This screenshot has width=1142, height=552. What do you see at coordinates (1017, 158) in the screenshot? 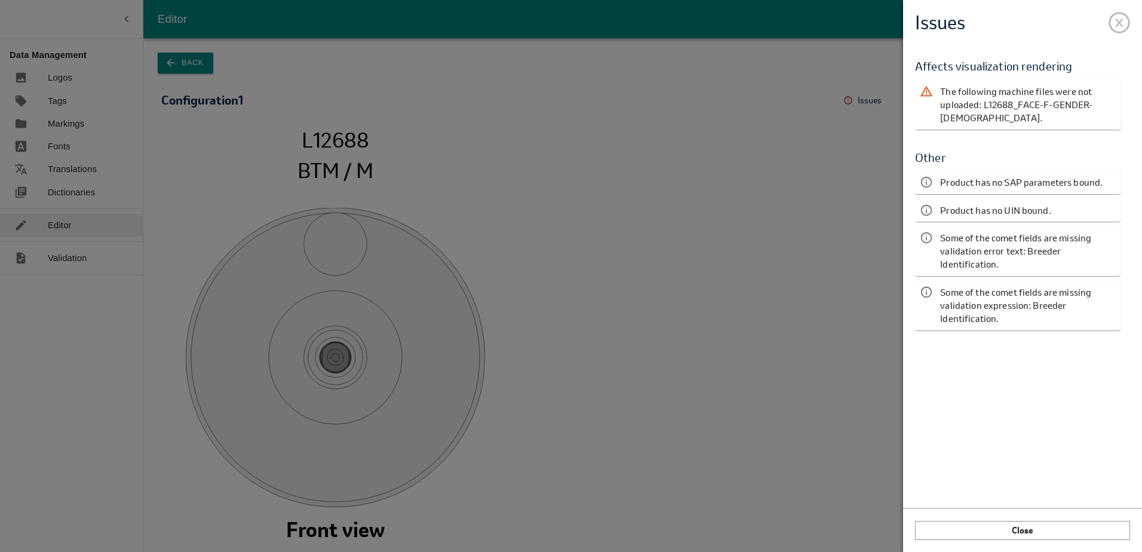
I see `h6: Other` at bounding box center [1017, 158].